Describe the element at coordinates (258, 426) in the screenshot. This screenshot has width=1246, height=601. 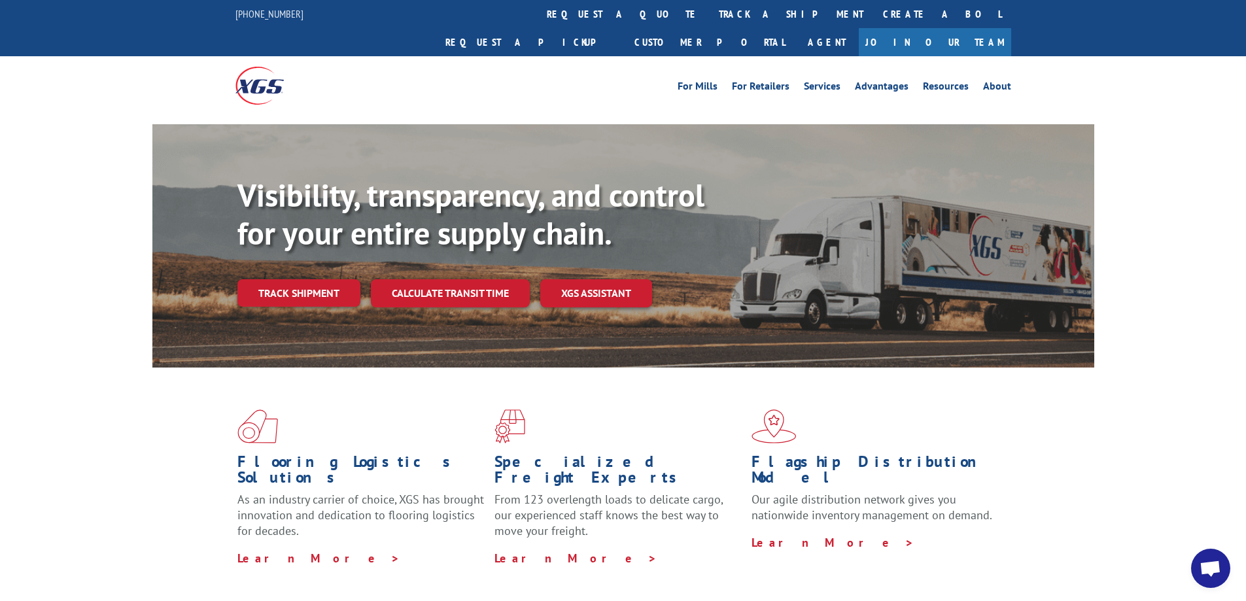
I see `img: xgs-icon-total-supply-chain-intelligence-red` at that location.